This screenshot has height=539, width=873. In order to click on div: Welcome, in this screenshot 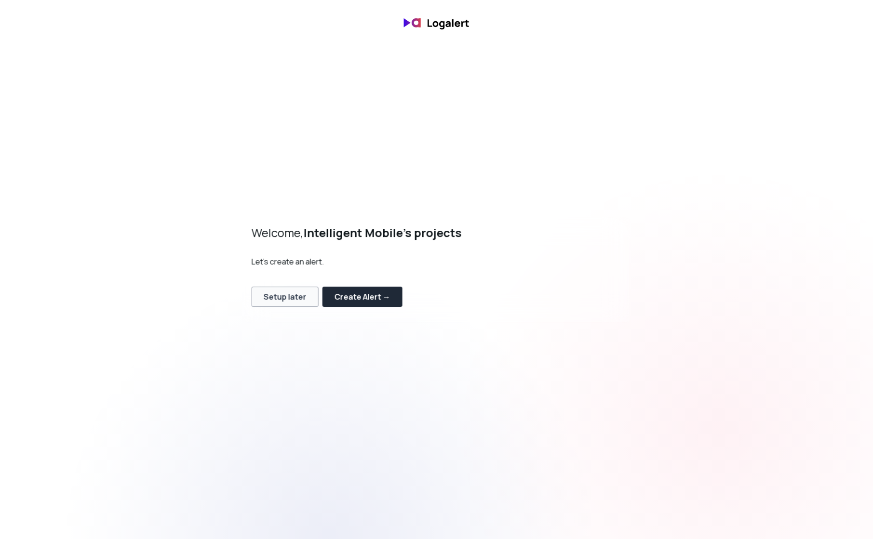, I will do `click(437, 233)`.